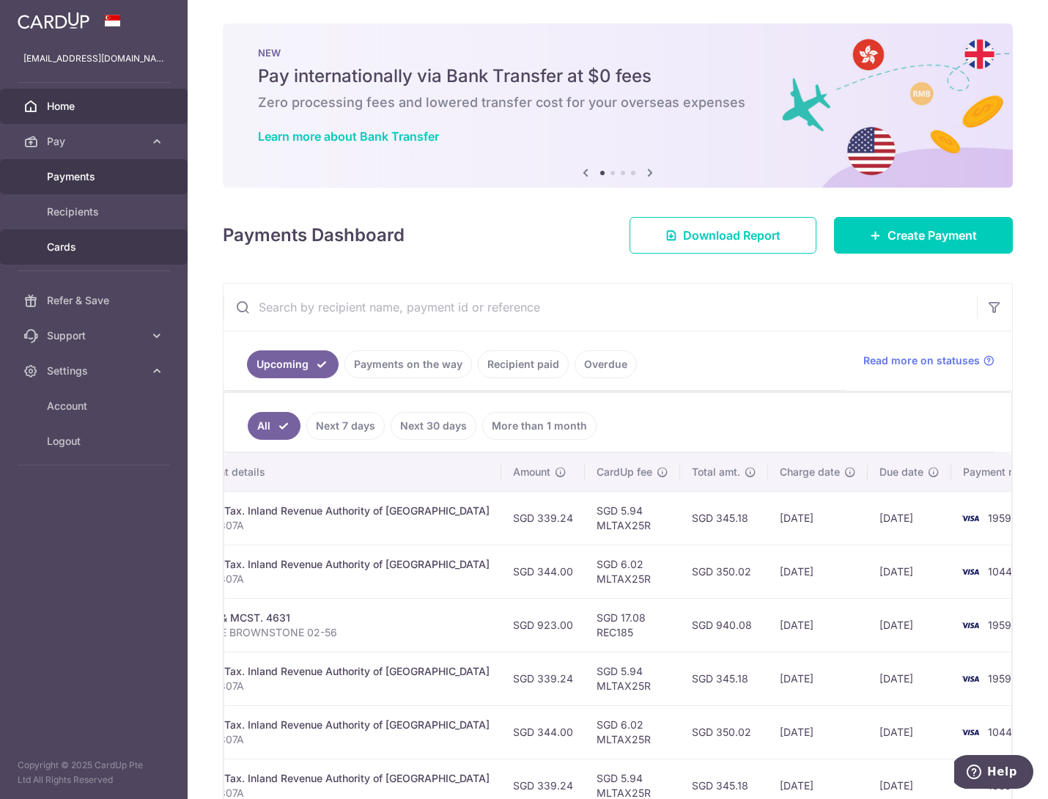  I want to click on input: Search by recipient name, payment id or reference, so click(600, 307).